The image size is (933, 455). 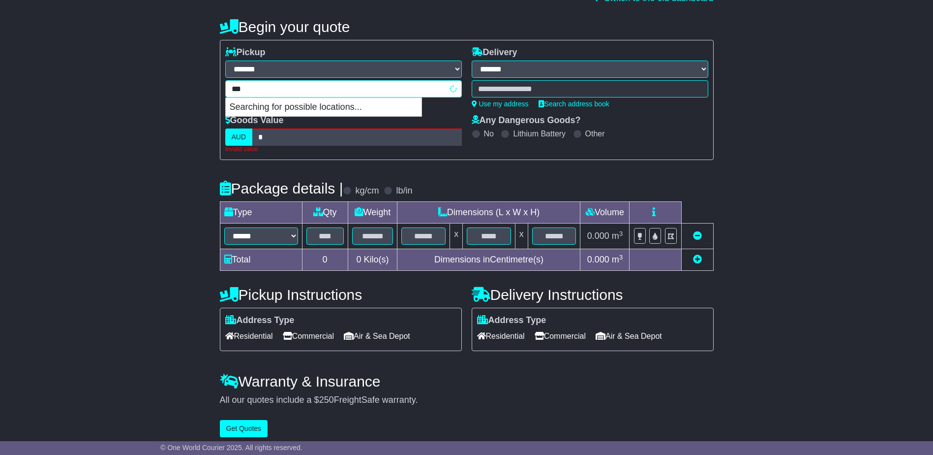 What do you see at coordinates (698, 236) in the screenshot?
I see `a: Remove this item` at bounding box center [698, 236].